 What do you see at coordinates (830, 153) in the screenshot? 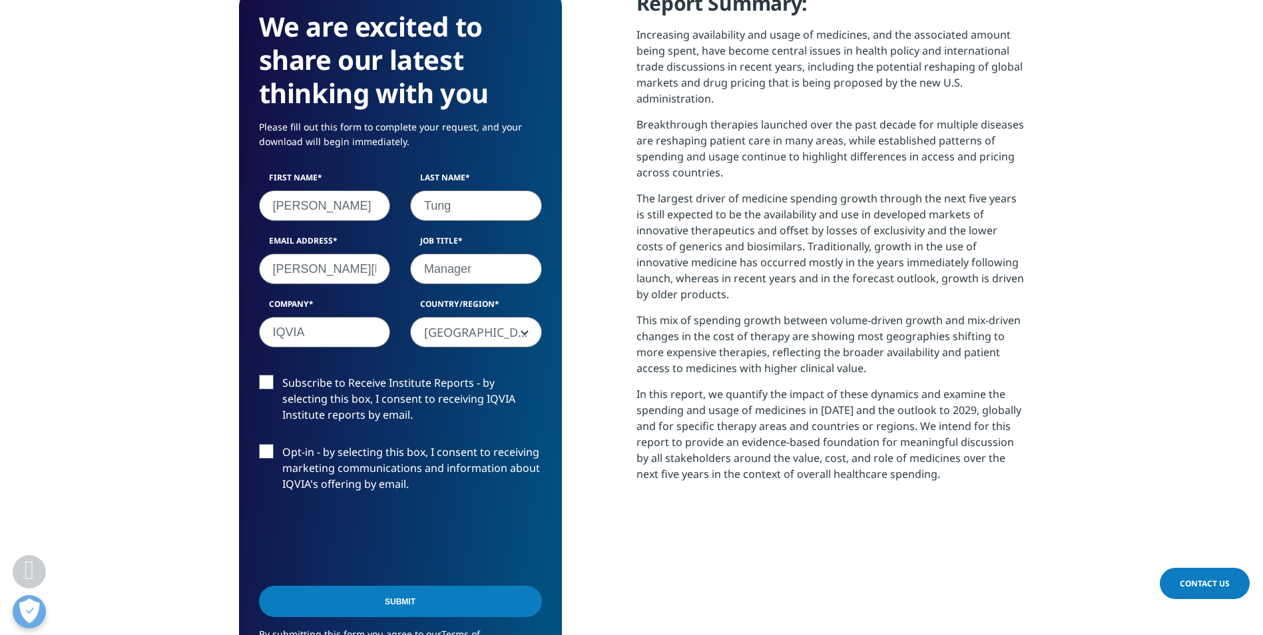
I see `p: Breakthrough therapies launched over the past decade for multiple diseases are reshaping patient ...` at bounding box center [830, 153].